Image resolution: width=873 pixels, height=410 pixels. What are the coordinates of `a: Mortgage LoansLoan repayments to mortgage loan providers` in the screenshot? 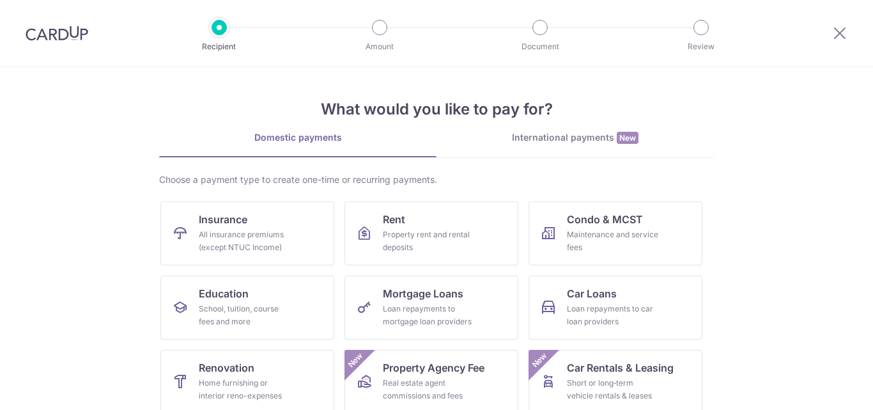 It's located at (432, 308).